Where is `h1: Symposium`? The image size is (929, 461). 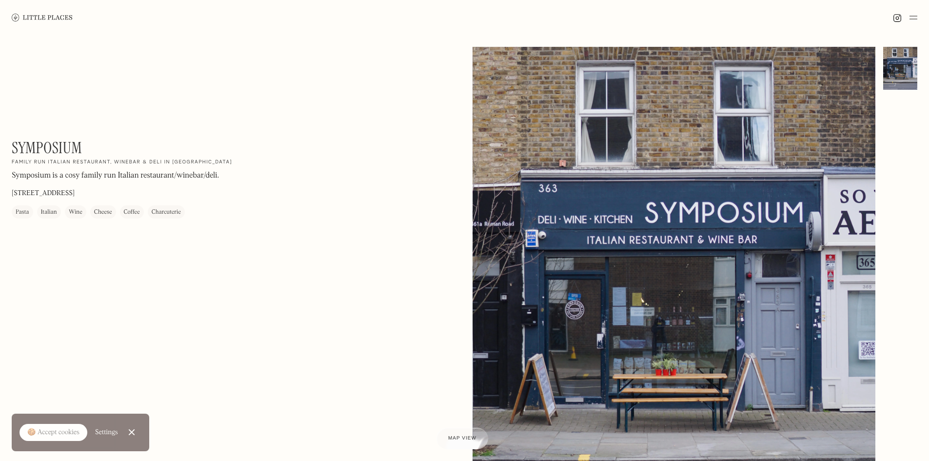
h1: Symposium is located at coordinates (47, 148).